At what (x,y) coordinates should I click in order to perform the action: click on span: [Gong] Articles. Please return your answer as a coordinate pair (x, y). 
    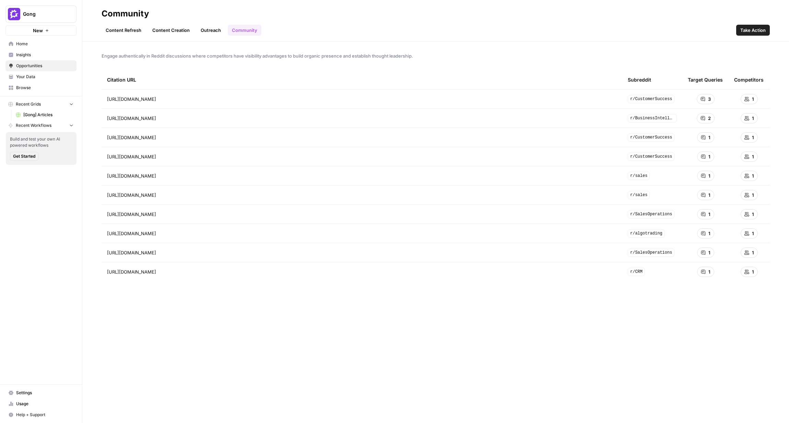
    Looking at the image, I should click on (48, 115).